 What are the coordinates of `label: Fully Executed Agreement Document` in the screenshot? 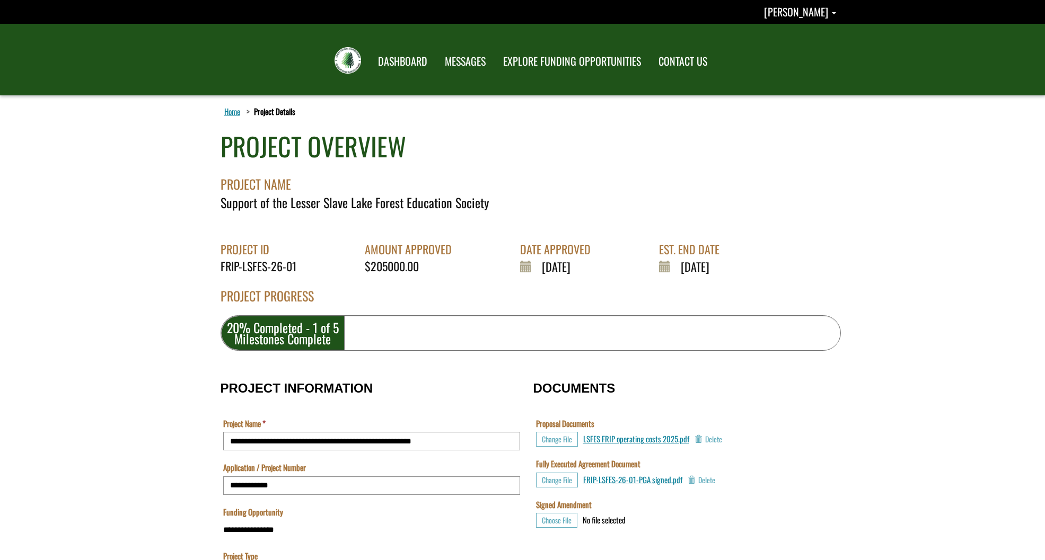 It's located at (588, 464).